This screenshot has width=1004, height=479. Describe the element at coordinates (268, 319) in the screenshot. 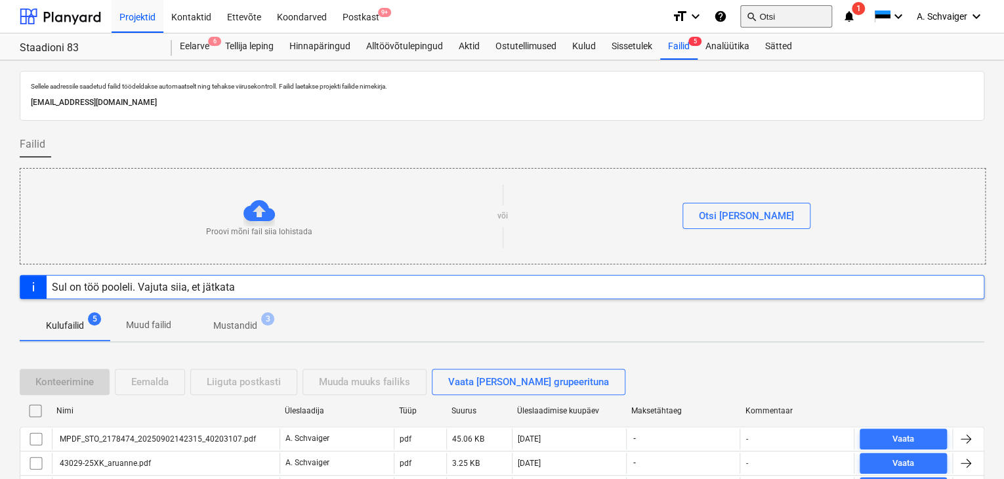

I see `span: 3` at that location.